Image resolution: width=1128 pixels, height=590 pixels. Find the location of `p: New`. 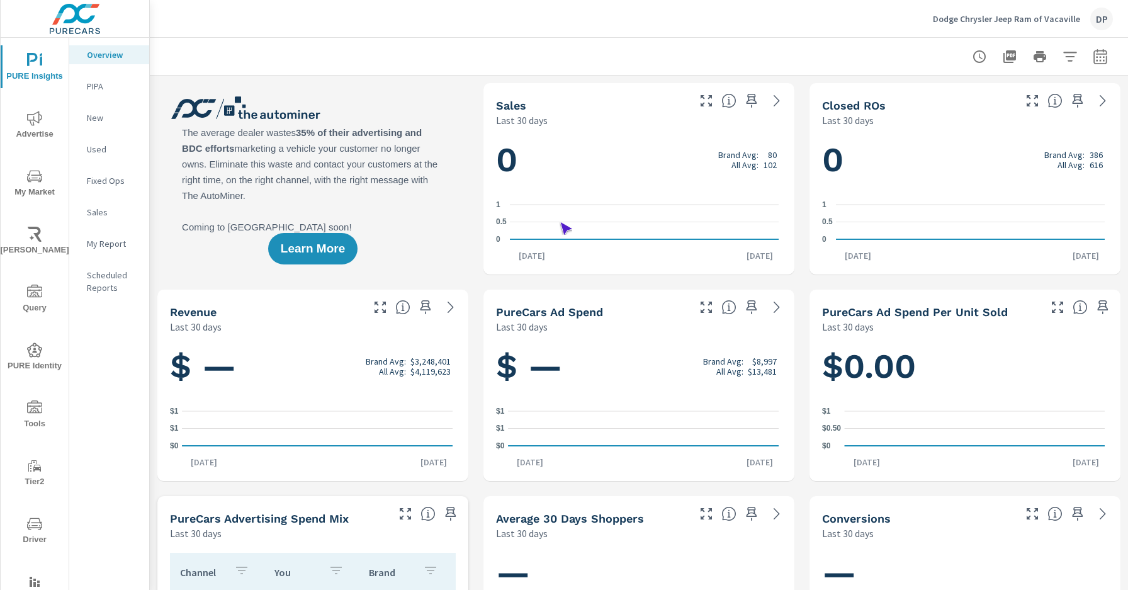

p: New is located at coordinates (113, 118).